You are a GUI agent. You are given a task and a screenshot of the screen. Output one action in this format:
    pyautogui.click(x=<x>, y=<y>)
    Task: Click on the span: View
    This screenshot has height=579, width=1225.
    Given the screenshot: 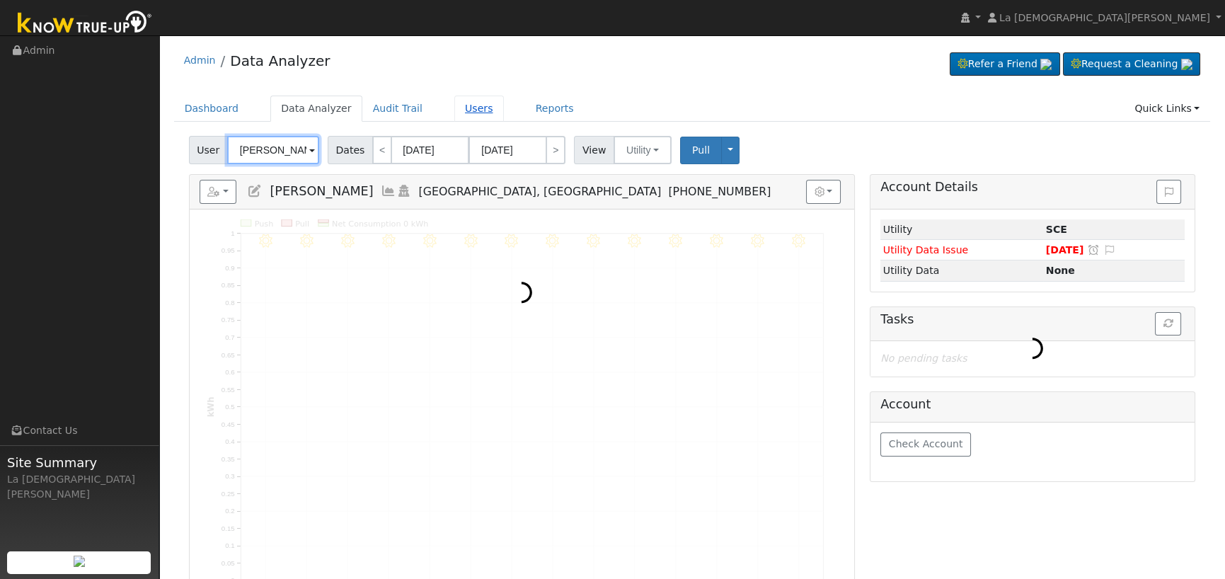 What is the action you would take?
    pyautogui.click(x=594, y=150)
    